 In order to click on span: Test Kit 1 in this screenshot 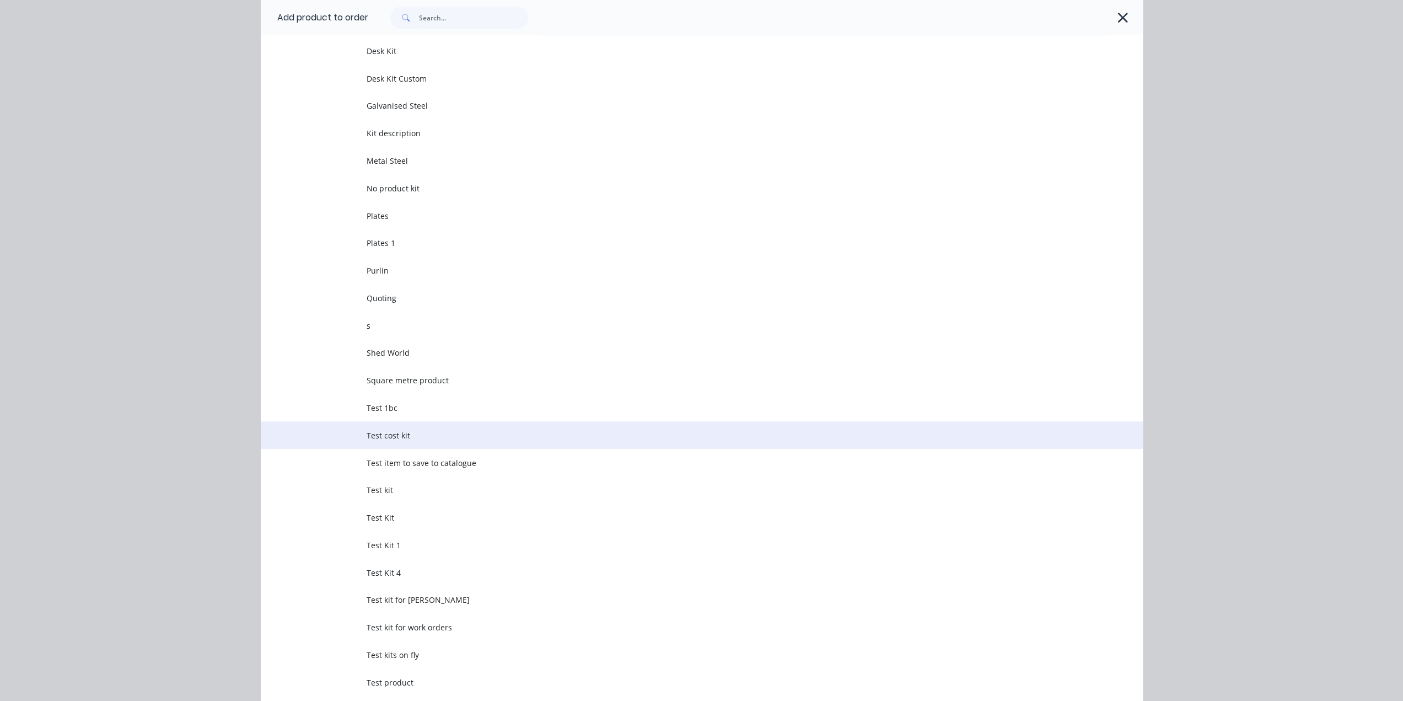, I will do `click(677, 545)`.